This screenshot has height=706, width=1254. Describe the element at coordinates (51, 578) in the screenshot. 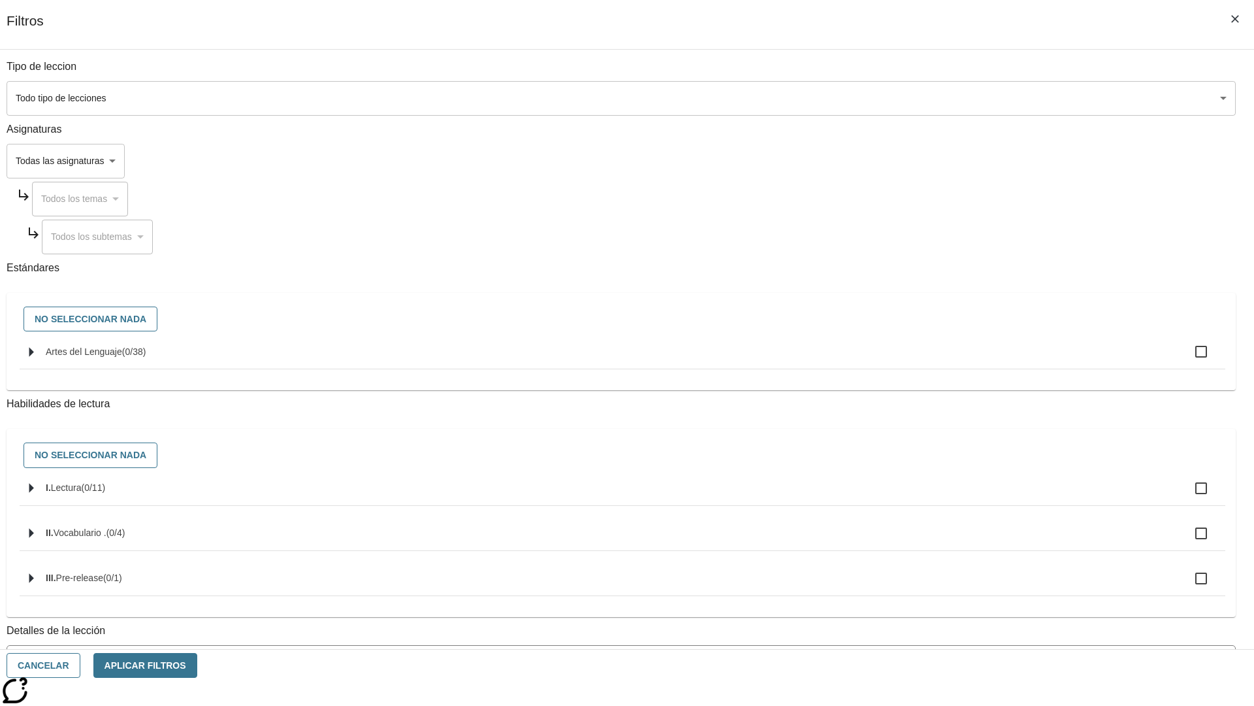

I see `span: III.` at that location.